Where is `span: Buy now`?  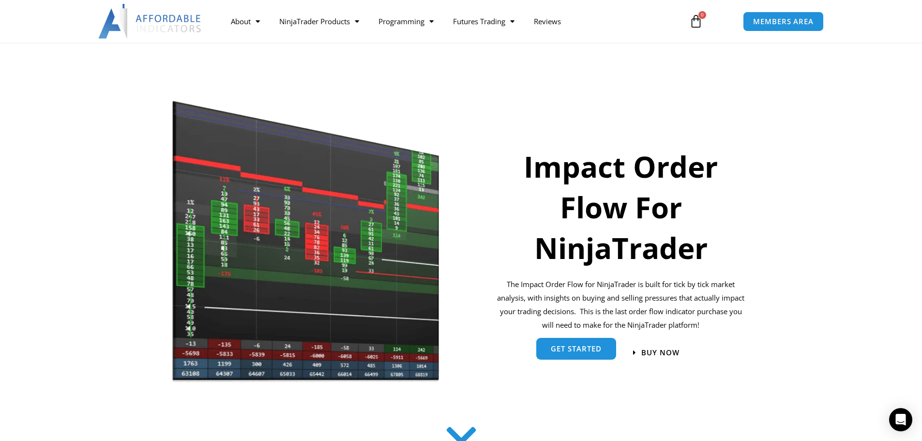 span: Buy now is located at coordinates (660, 352).